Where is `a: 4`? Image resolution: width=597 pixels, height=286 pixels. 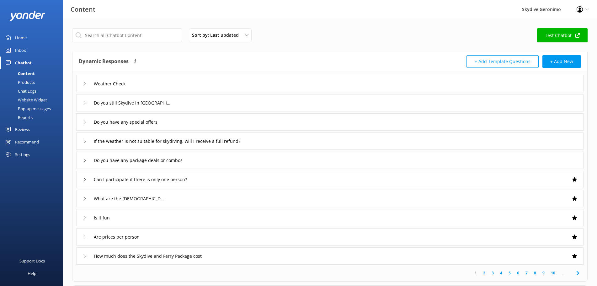
a: 4 is located at coordinates (501, 273).